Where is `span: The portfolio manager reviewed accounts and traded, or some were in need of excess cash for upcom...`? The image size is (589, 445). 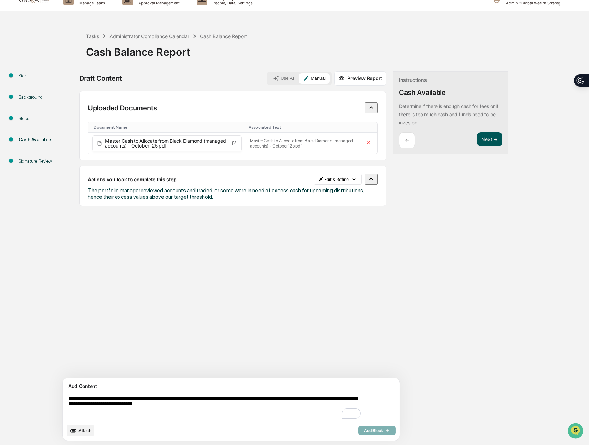 span: The portfolio manager reviewed accounts and traded, or some were in need of excess cash for upcom... is located at coordinates (226, 194).